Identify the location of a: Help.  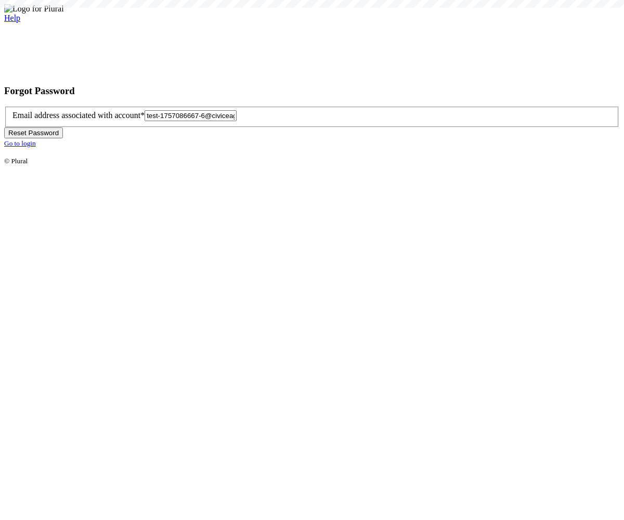
(12, 18).